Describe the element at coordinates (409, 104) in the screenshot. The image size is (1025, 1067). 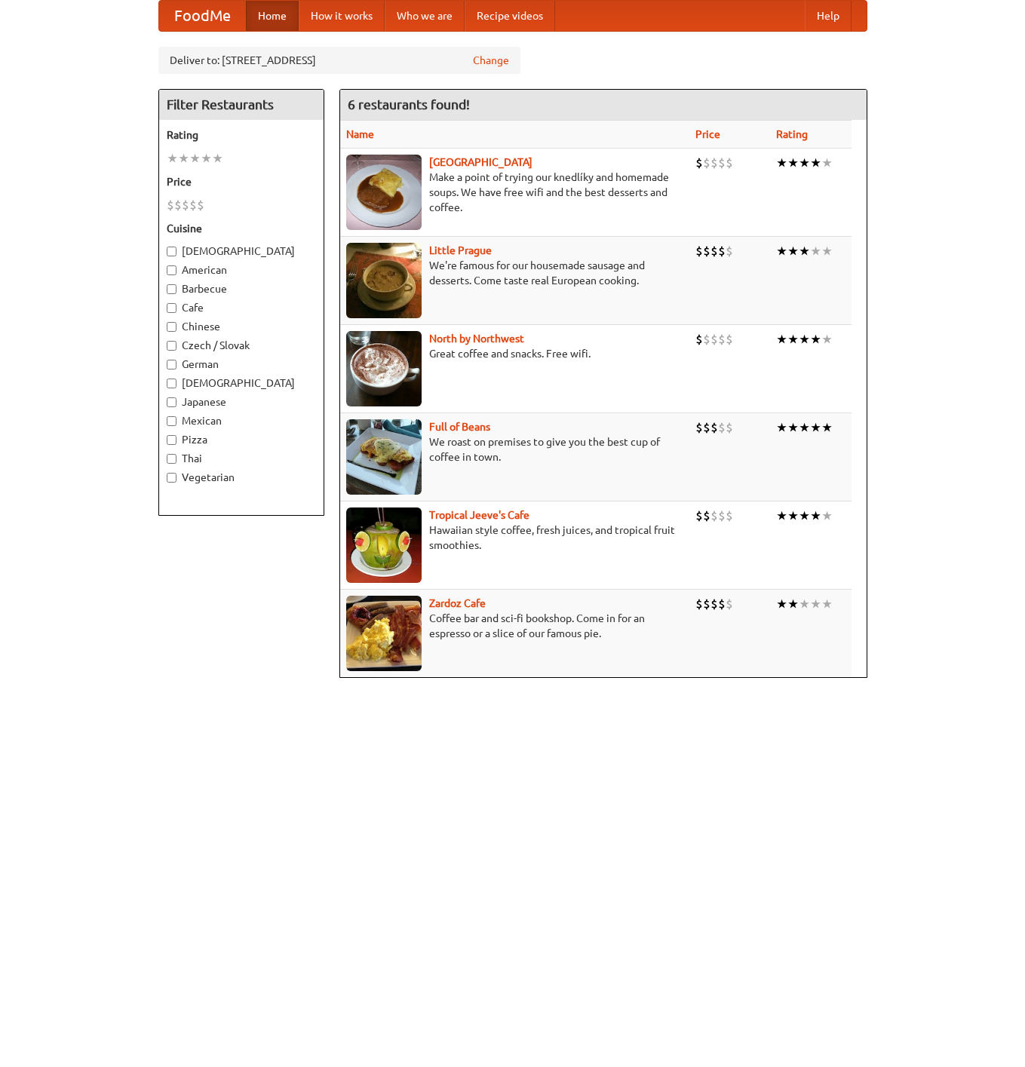
I see `ng-pluralize: 6 restaurants found!` at that location.